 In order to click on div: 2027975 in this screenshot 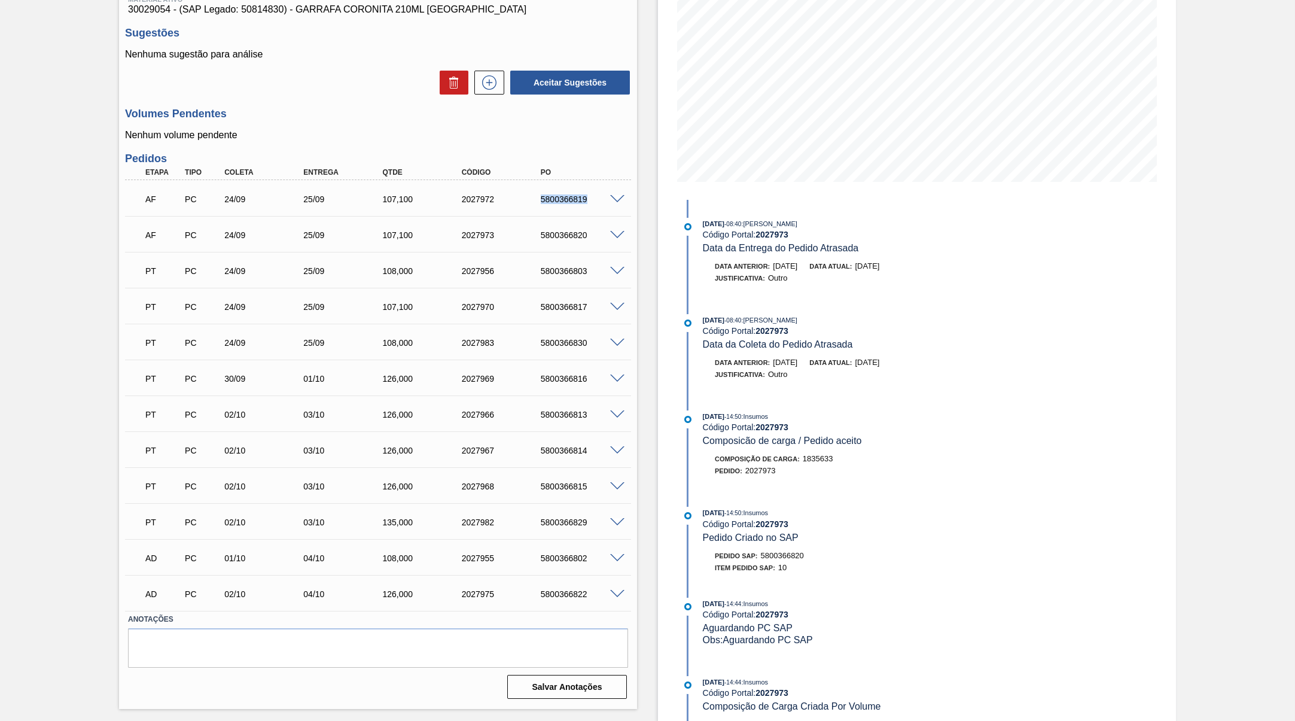, I will do `click(503, 594)`.